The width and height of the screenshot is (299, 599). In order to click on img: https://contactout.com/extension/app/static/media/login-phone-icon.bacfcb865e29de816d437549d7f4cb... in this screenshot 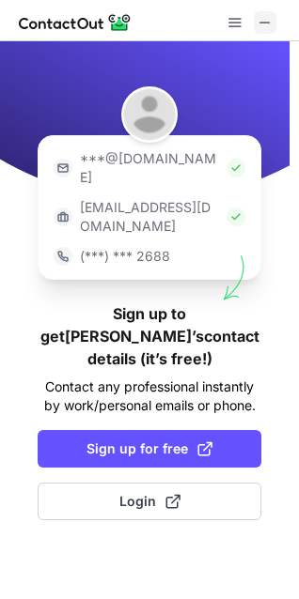, I will do `click(63, 256)`.